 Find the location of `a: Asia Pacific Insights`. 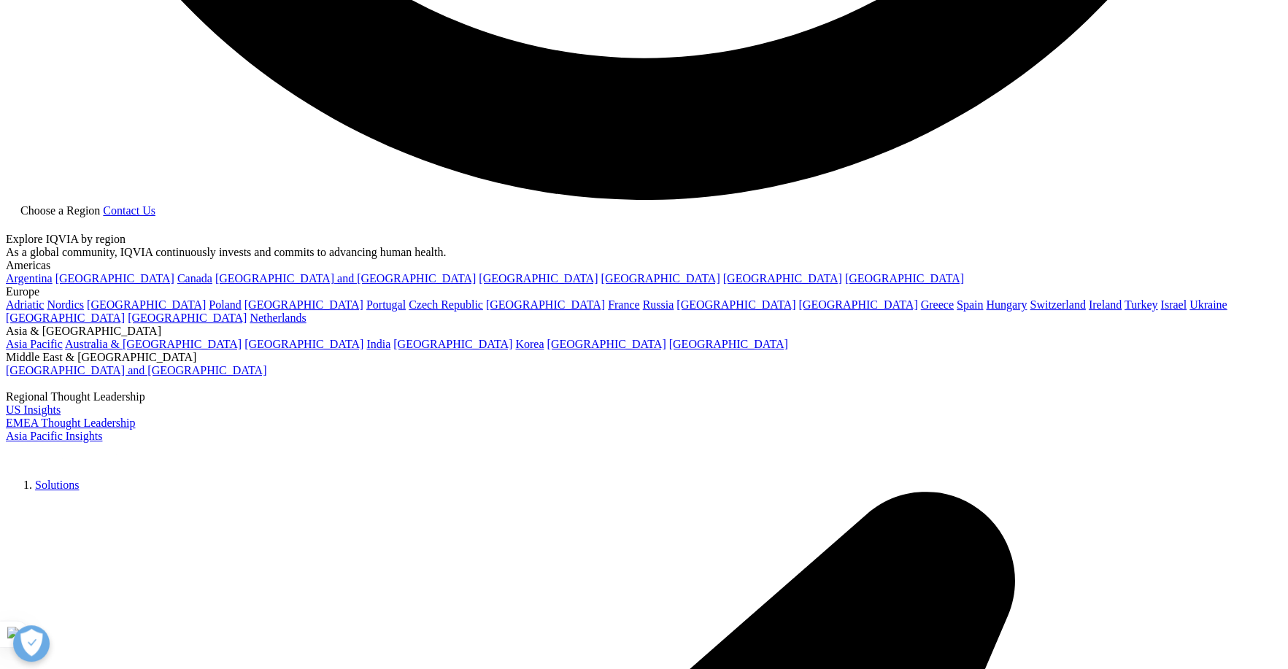

a: Asia Pacific Insights is located at coordinates (54, 436).